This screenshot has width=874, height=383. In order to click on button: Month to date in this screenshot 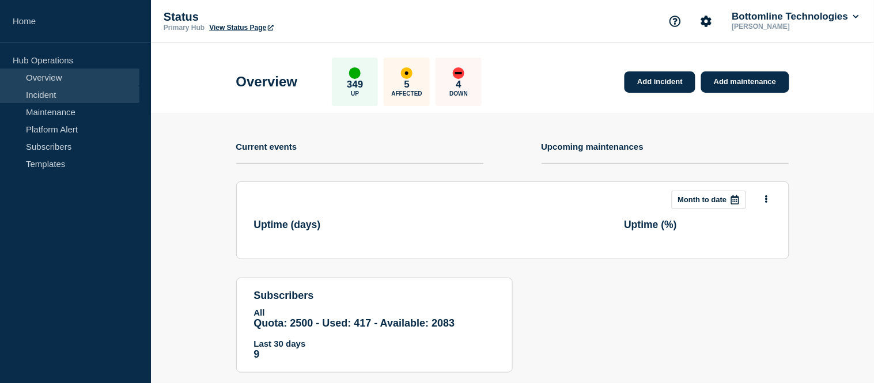, I will do `click(709, 200)`.